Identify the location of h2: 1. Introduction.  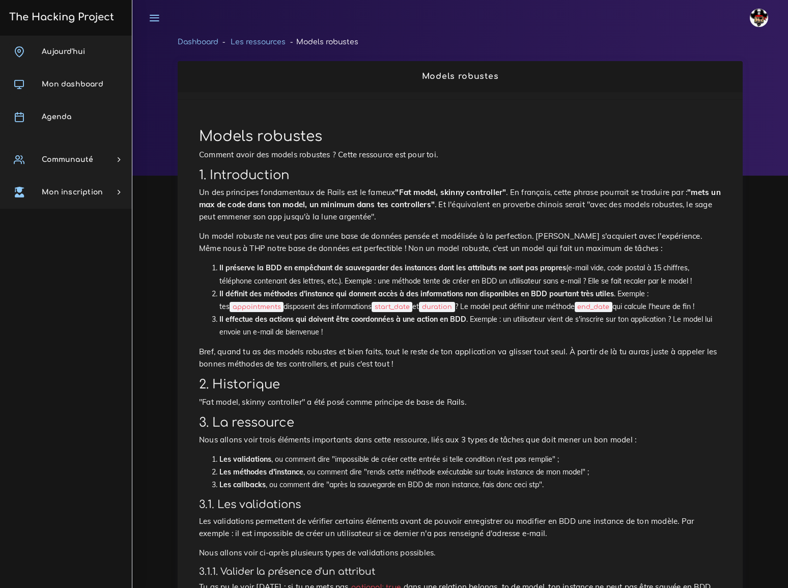
(460, 175).